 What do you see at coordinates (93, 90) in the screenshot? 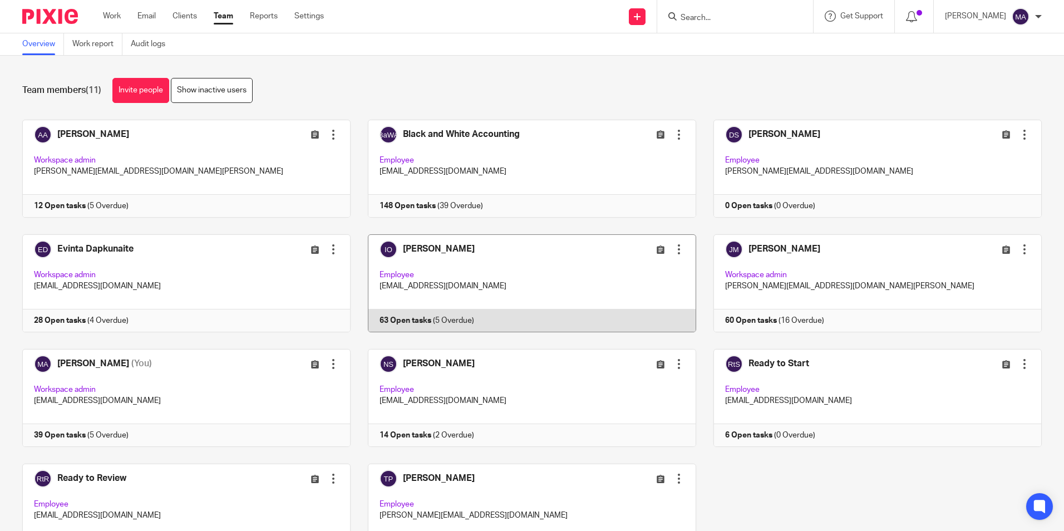
I see `span: (11)` at bounding box center [93, 90].